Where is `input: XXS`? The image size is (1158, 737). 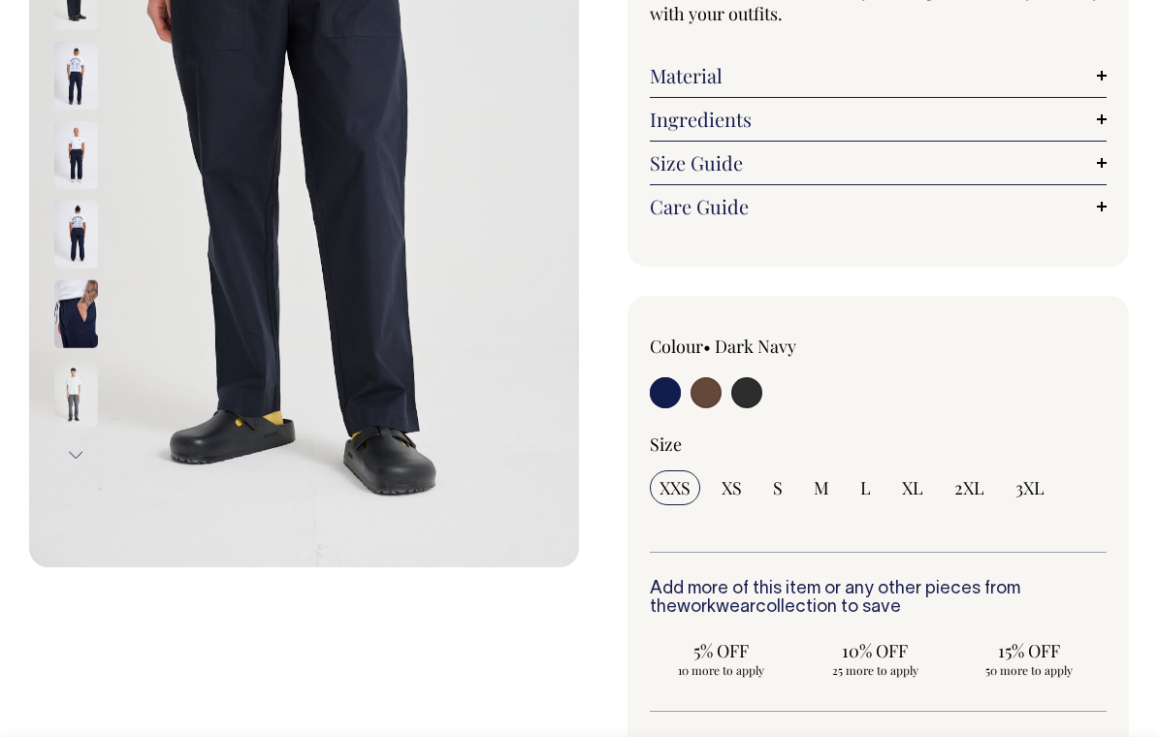
input: XXS is located at coordinates (675, 488).